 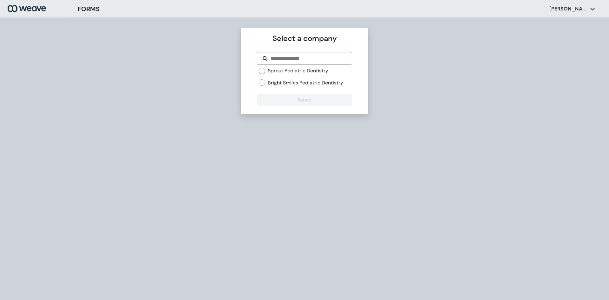 I want to click on p: Select a company, so click(x=304, y=38).